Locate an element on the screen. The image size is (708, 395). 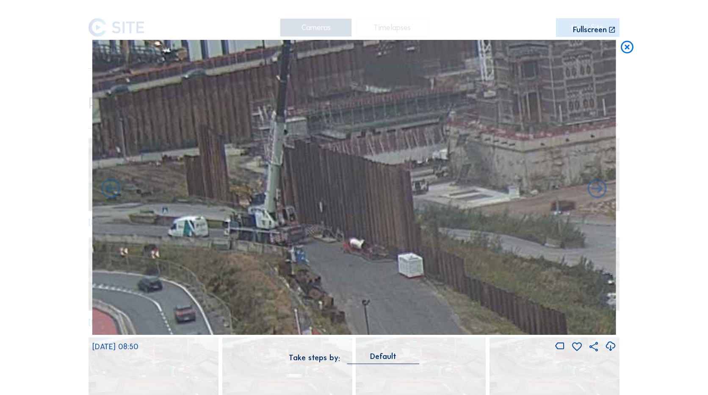
i: Back is located at coordinates (597, 189).